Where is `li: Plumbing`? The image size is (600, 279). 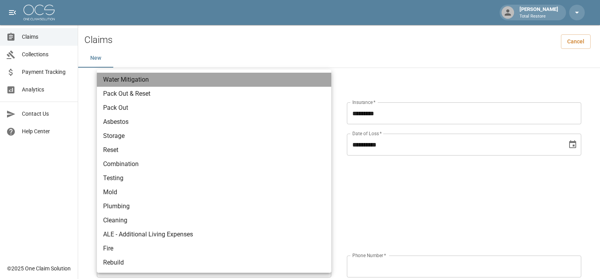 li: Plumbing is located at coordinates (214, 206).